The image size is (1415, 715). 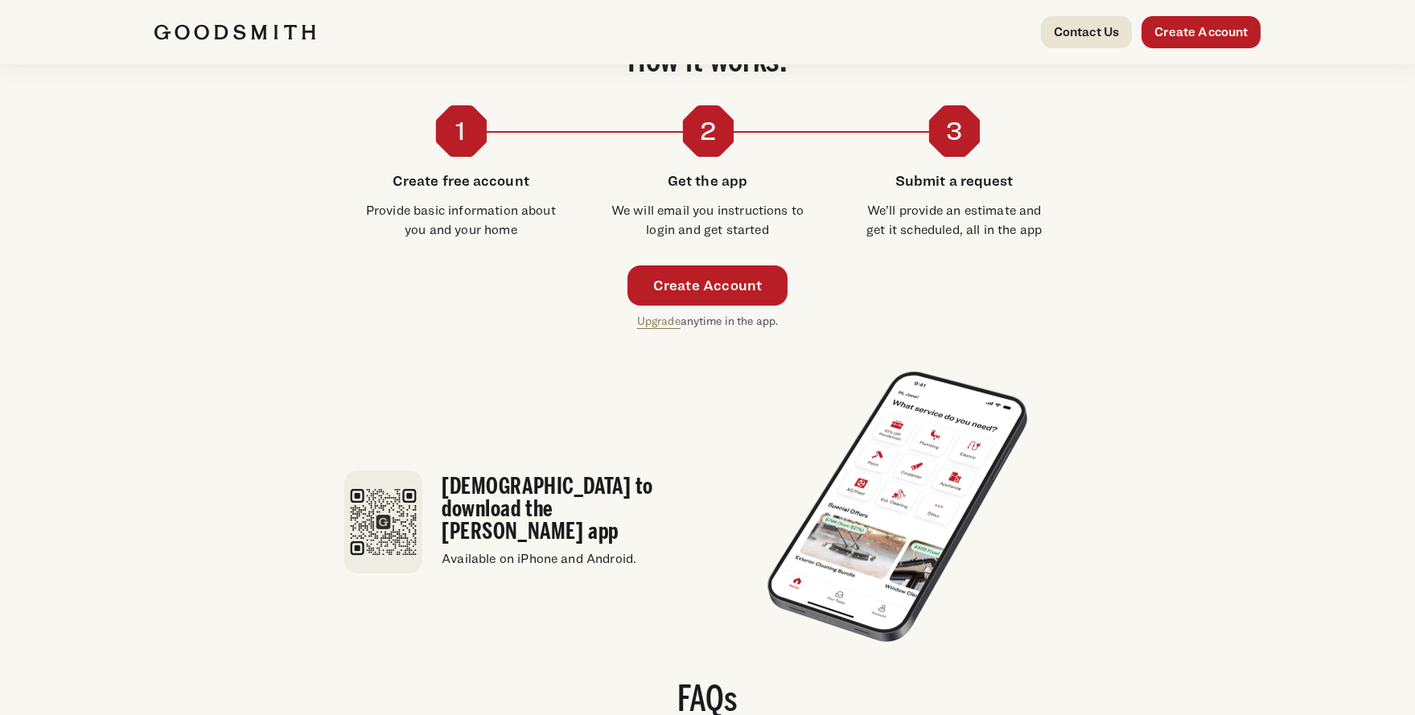 What do you see at coordinates (707, 180) in the screenshot?
I see `h4: Get the app` at bounding box center [707, 180].